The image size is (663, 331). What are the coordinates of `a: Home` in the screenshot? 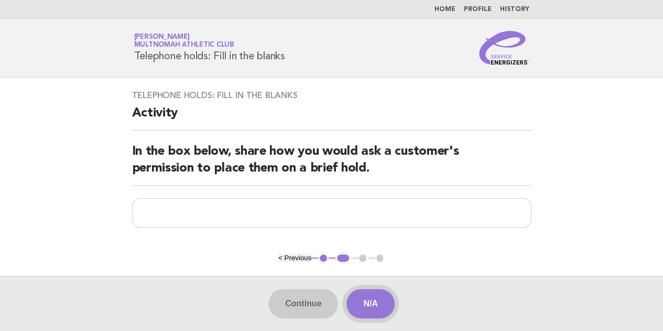 It's located at (445, 9).